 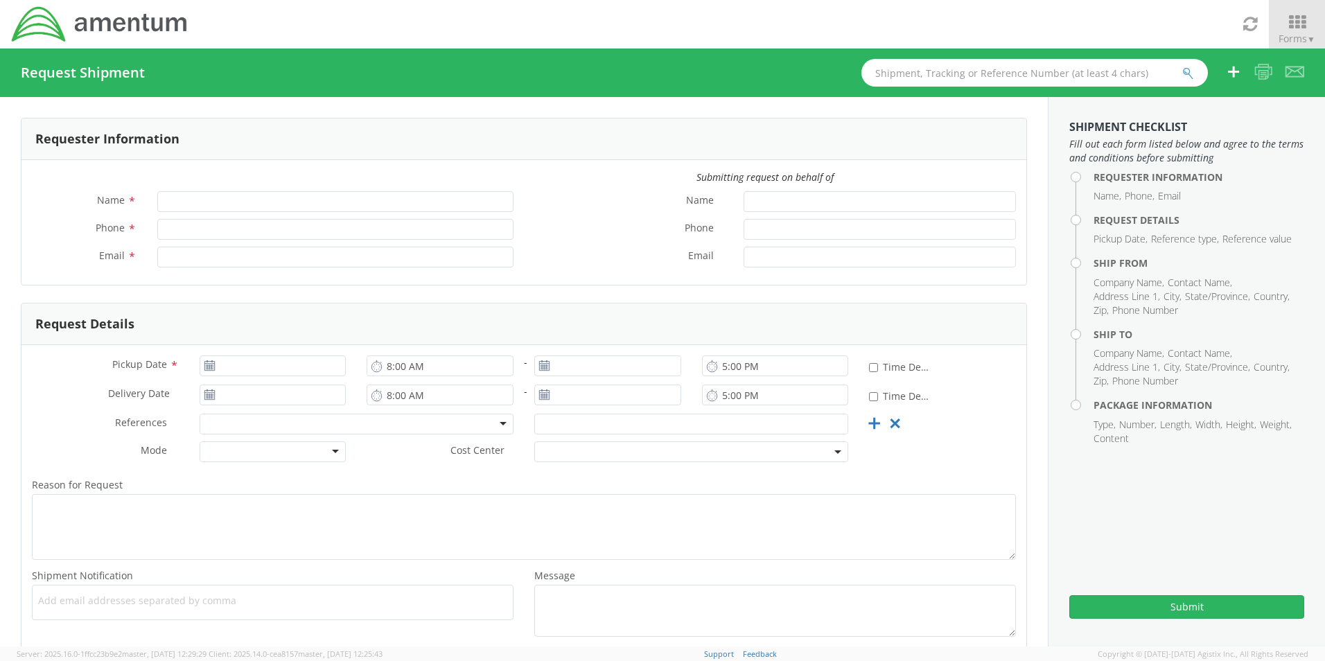 What do you see at coordinates (1199, 177) in the screenshot?
I see `h4: Requester Information` at bounding box center [1199, 177].